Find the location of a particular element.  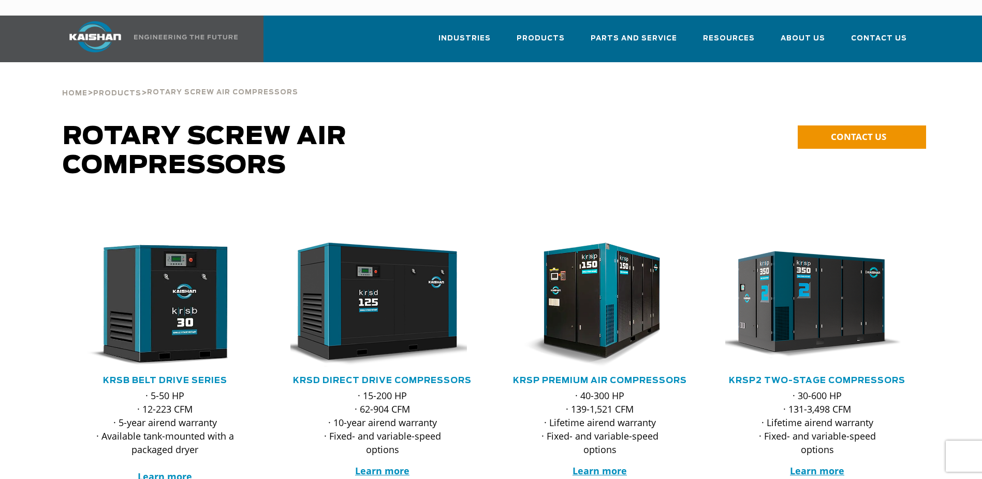

a: CONTACT US is located at coordinates (862, 137).